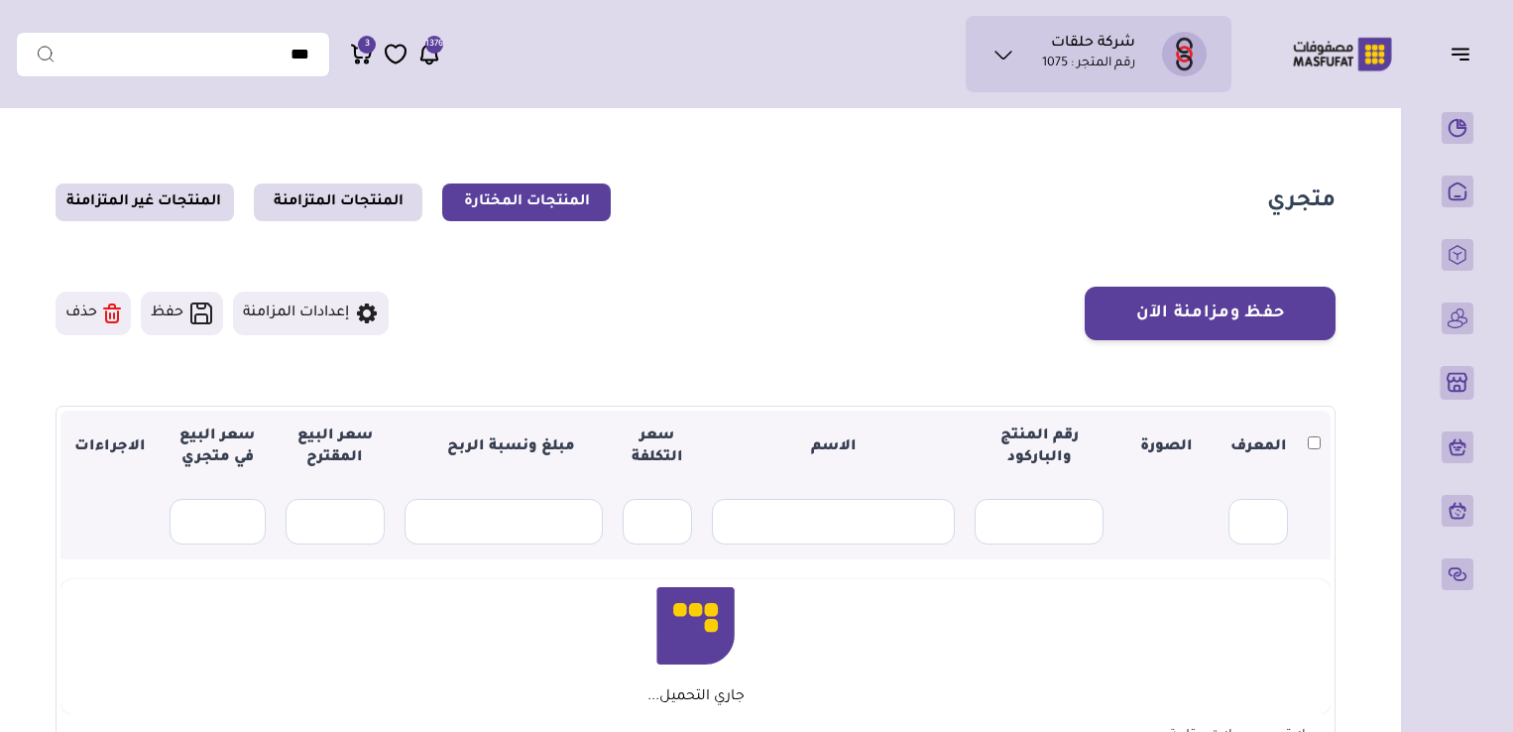  Describe the element at coordinates (335, 447) in the screenshot. I see `strong: سعر البيع المقترح` at that location.